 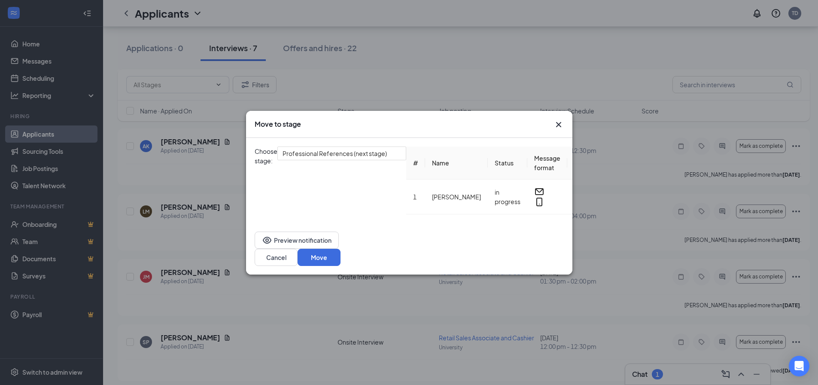 I want to click on td: in progress, so click(x=508, y=197).